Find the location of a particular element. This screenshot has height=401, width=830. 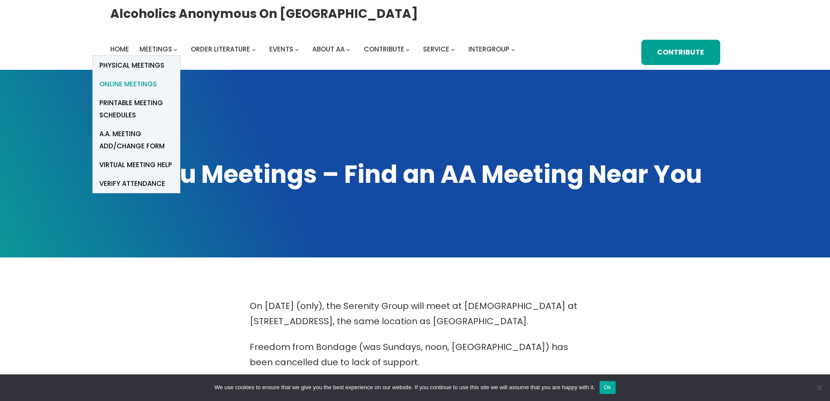

span: Home is located at coordinates (119, 49).